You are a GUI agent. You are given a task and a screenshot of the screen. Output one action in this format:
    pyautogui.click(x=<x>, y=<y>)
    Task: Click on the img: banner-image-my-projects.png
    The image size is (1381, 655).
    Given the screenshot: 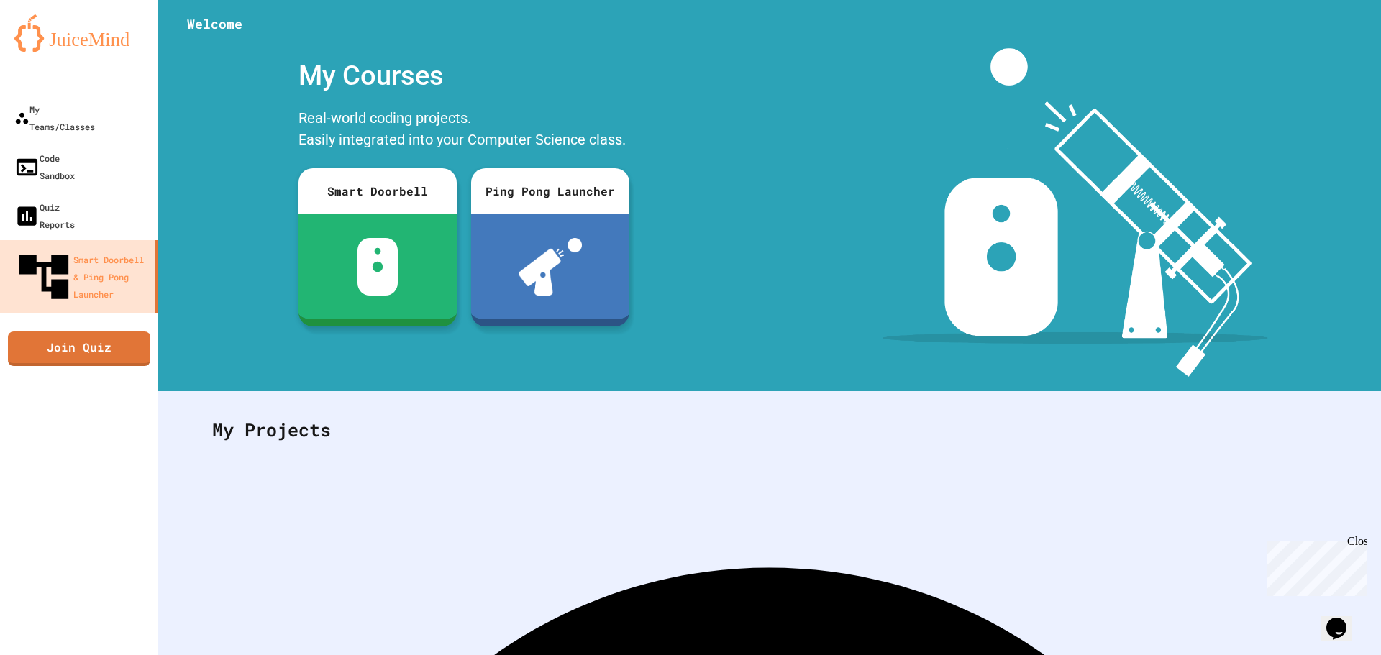 What is the action you would take?
    pyautogui.click(x=1076, y=212)
    